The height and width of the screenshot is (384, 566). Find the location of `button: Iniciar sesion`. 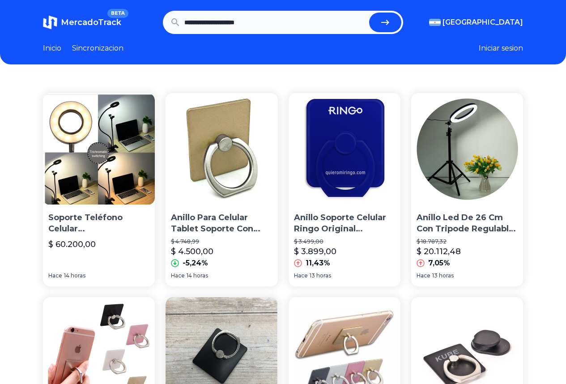

button: Iniciar sesion is located at coordinates (500, 48).